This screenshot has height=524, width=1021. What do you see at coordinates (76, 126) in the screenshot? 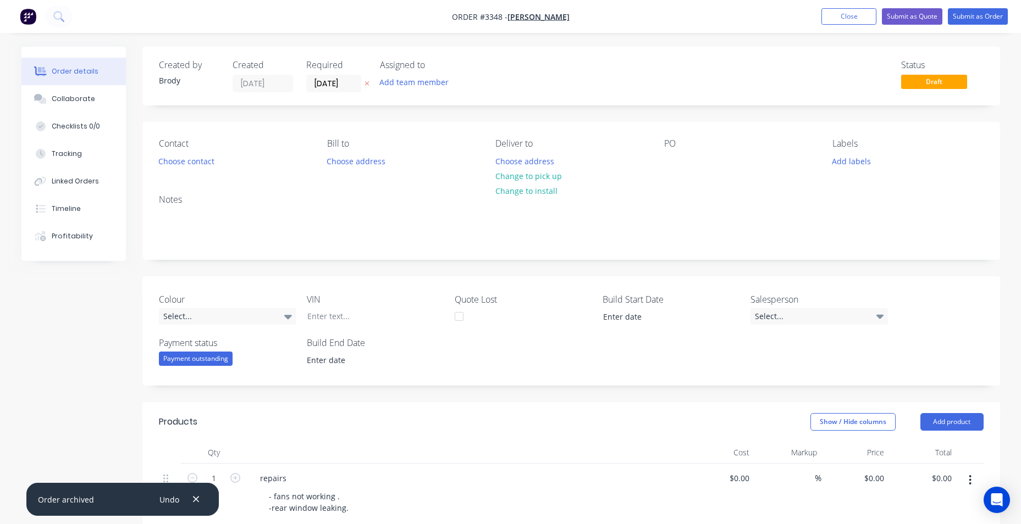
I see `div: Checklists 0/0` at bounding box center [76, 126].